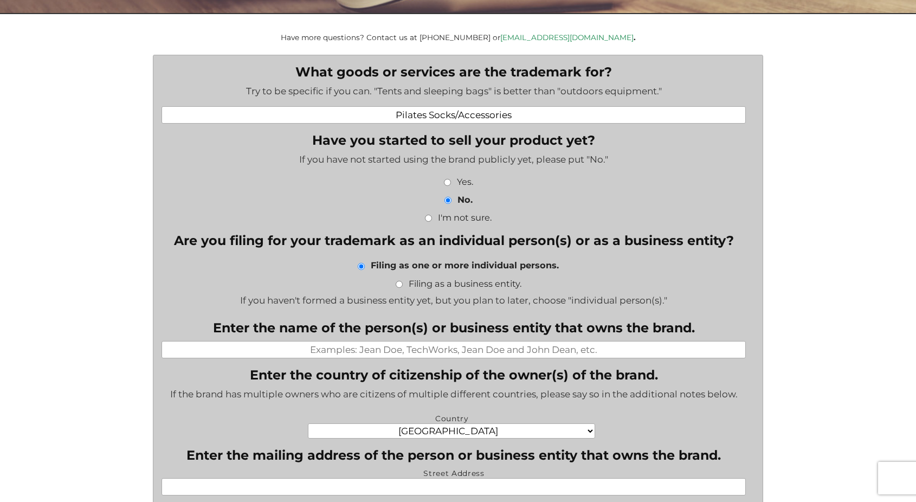 This screenshot has height=502, width=916. What do you see at coordinates (465, 181) in the screenshot?
I see `label: Yes.` at bounding box center [465, 181].